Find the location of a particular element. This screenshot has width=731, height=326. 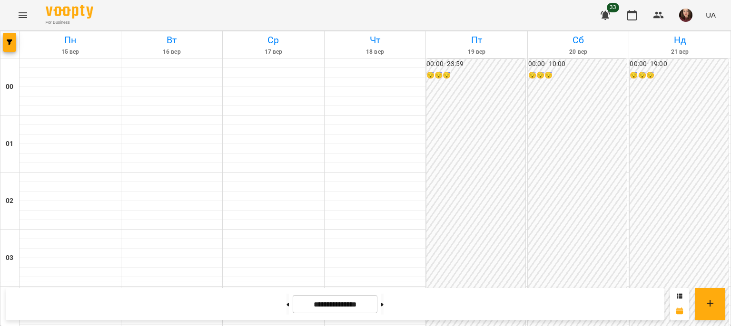

h6: 21 вер is located at coordinates (679, 52).